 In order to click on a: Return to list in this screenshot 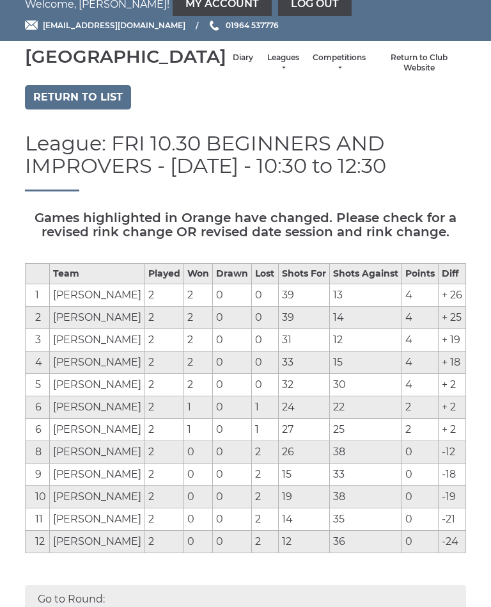, I will do `click(78, 97)`.